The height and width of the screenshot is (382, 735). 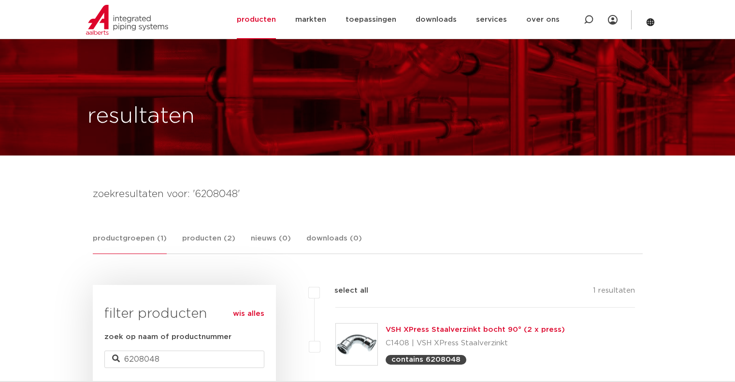 What do you see at coordinates (271, 243) in the screenshot?
I see `a: nieuws (0)` at bounding box center [271, 243].